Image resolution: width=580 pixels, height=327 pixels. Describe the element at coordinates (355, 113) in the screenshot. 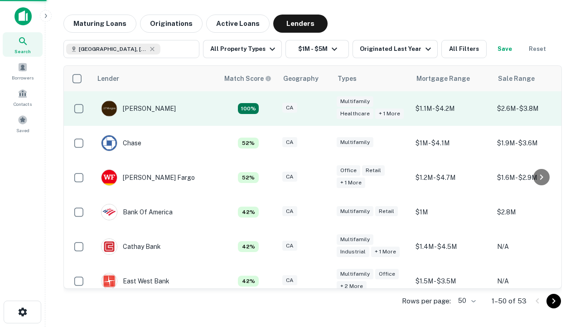

I see `div: Healthcare` at that location.